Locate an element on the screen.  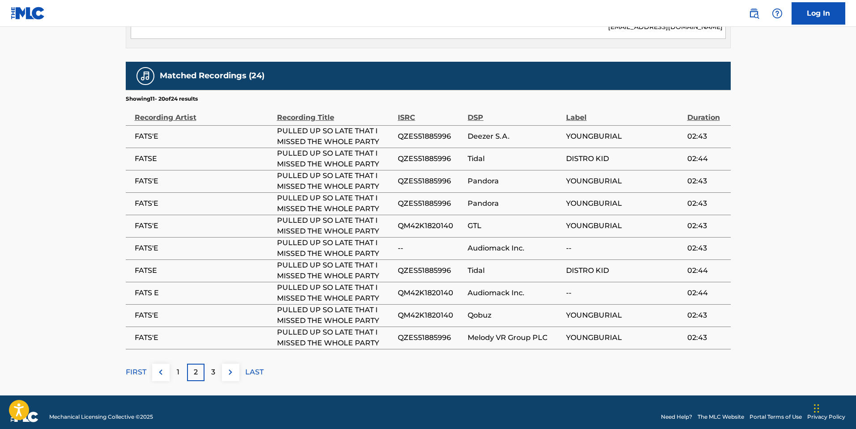
a: Portal Terms of Use is located at coordinates (776, 417).